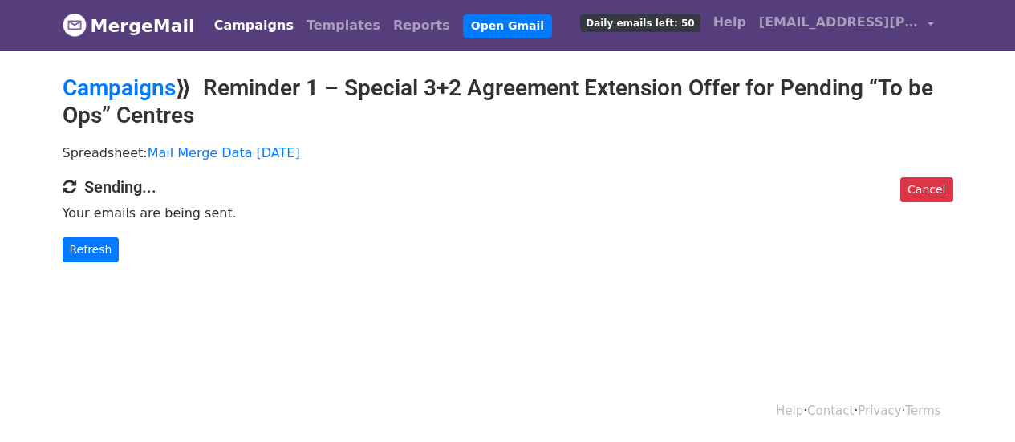 The width and height of the screenshot is (1015, 442). I want to click on h4: Sending..., so click(508, 187).